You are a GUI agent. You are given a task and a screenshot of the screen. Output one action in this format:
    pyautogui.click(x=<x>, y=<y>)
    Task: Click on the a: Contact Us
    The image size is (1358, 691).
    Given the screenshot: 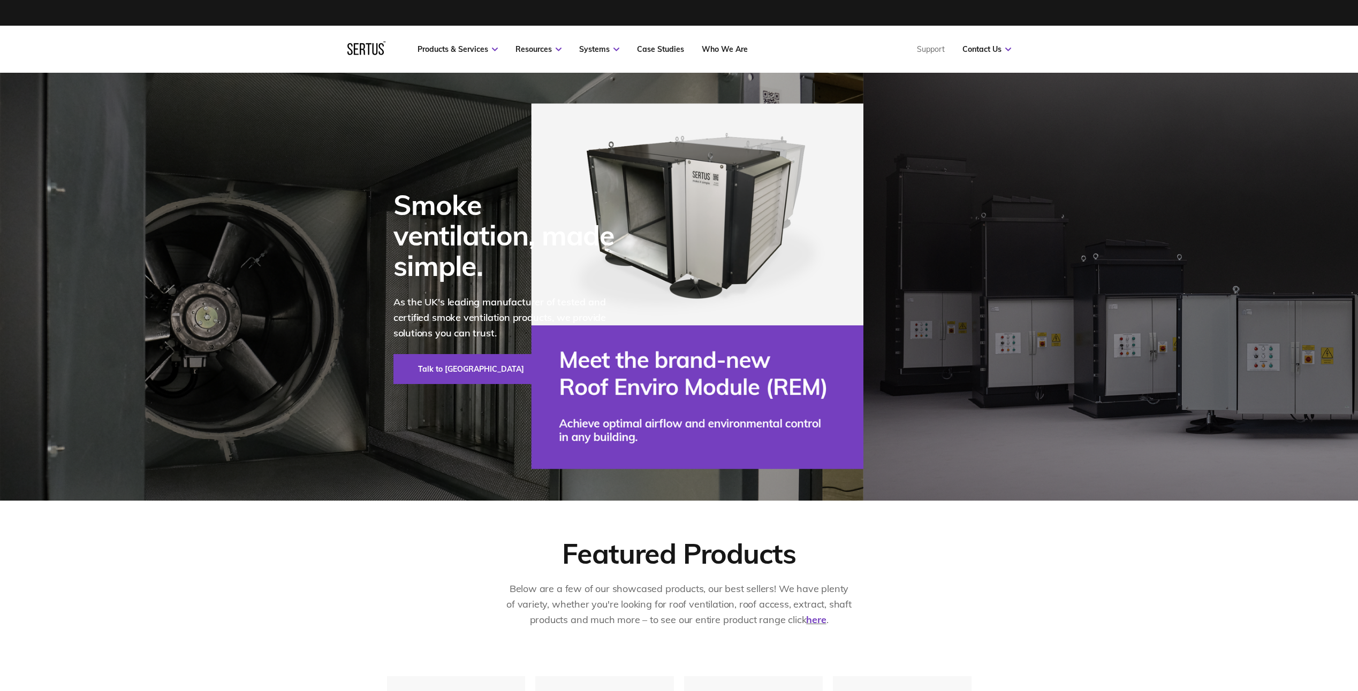 What is the action you would take?
    pyautogui.click(x=986, y=49)
    